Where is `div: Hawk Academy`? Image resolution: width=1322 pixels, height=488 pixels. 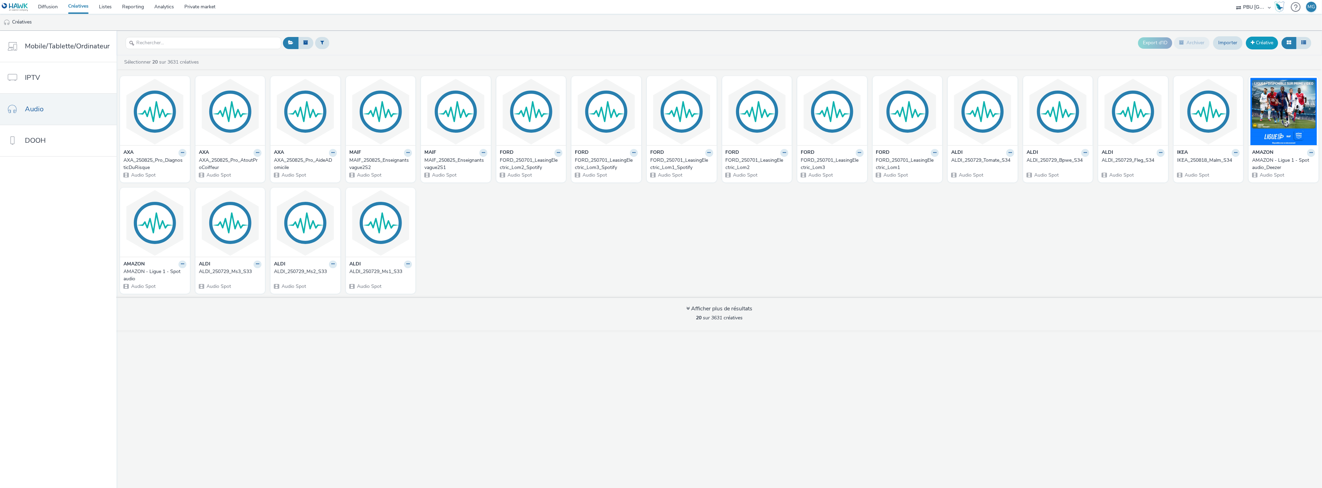
div: Hawk Academy is located at coordinates (1279, 7).